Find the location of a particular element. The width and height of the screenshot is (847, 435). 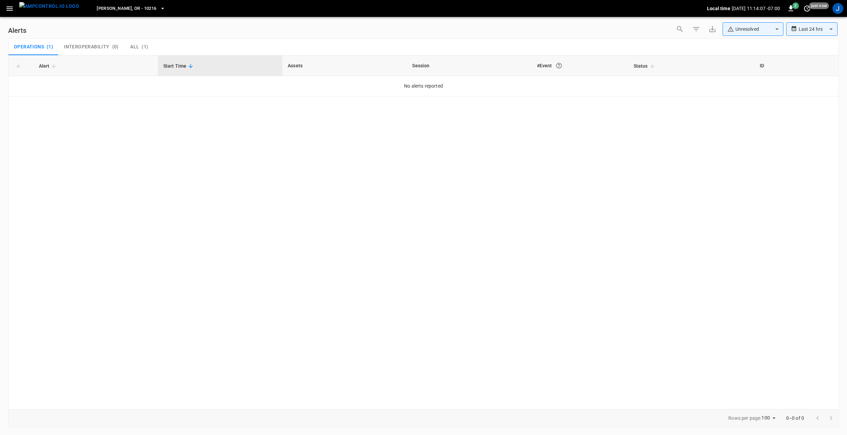

span: Start Time is located at coordinates (179, 66).